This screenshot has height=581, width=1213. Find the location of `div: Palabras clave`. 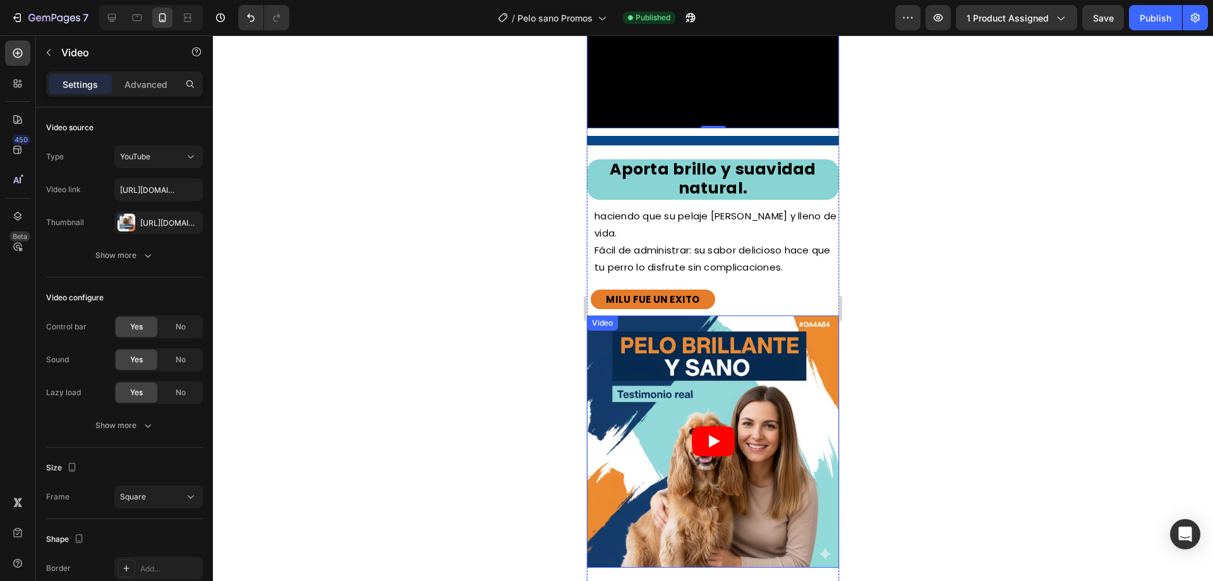

div: Palabras clave is located at coordinates (174, 78).